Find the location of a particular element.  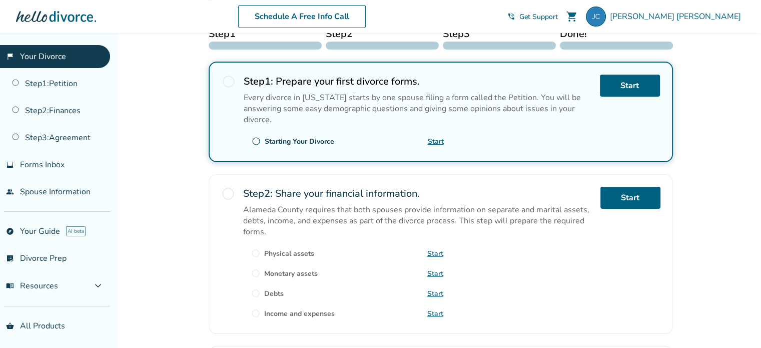

div: Starting Your Divorce is located at coordinates (299, 141).